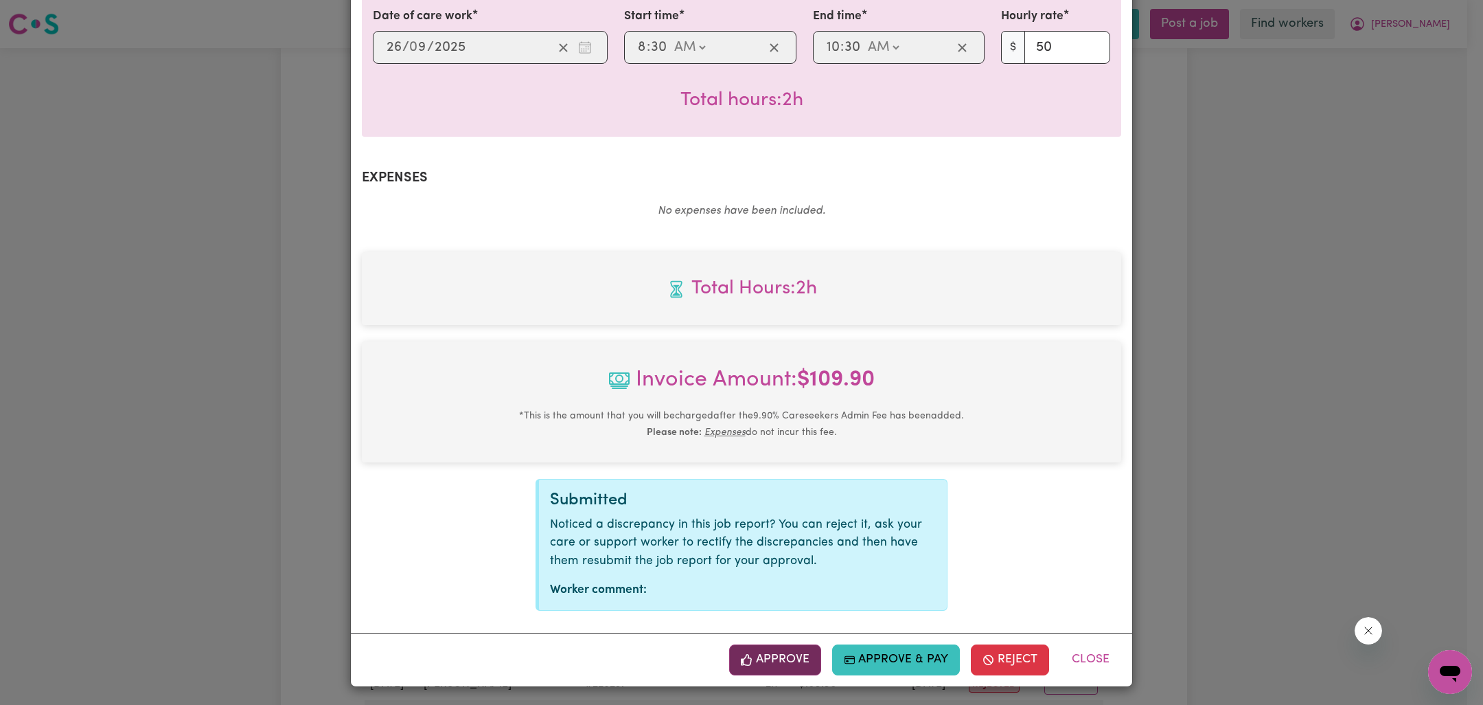 The width and height of the screenshot is (1483, 705). I want to click on em: No expenses have been included., so click(742, 211).